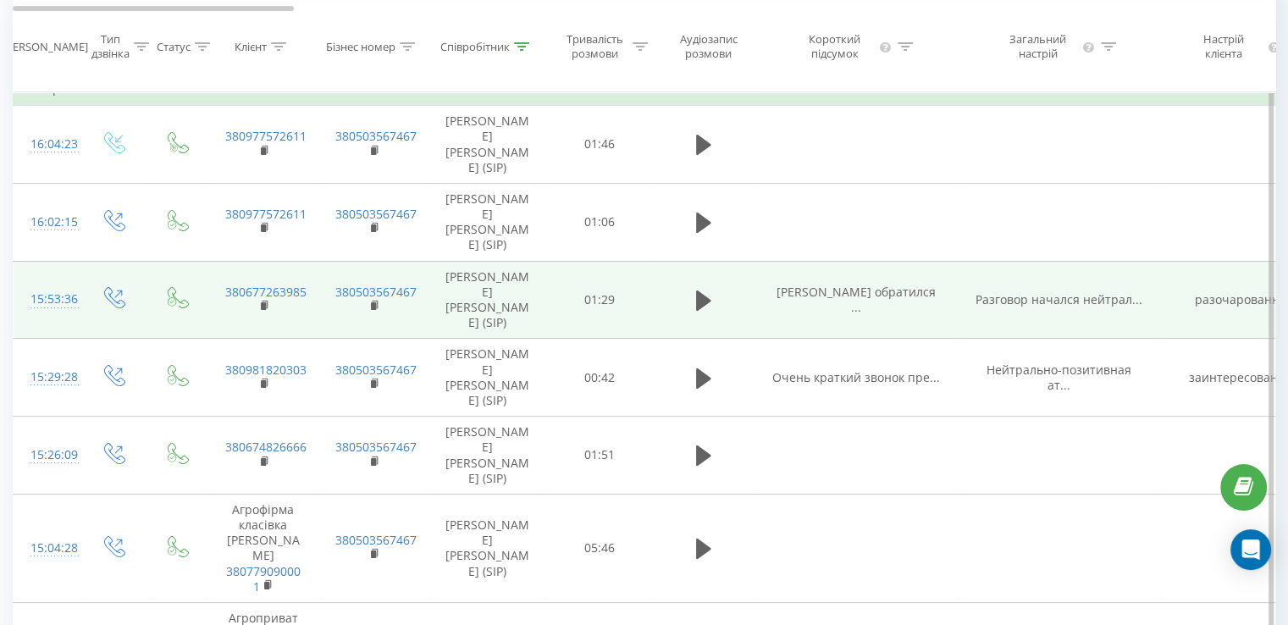  Describe the element at coordinates (110, 47) in the screenshot. I see `div: Тип дзвінка` at that location.